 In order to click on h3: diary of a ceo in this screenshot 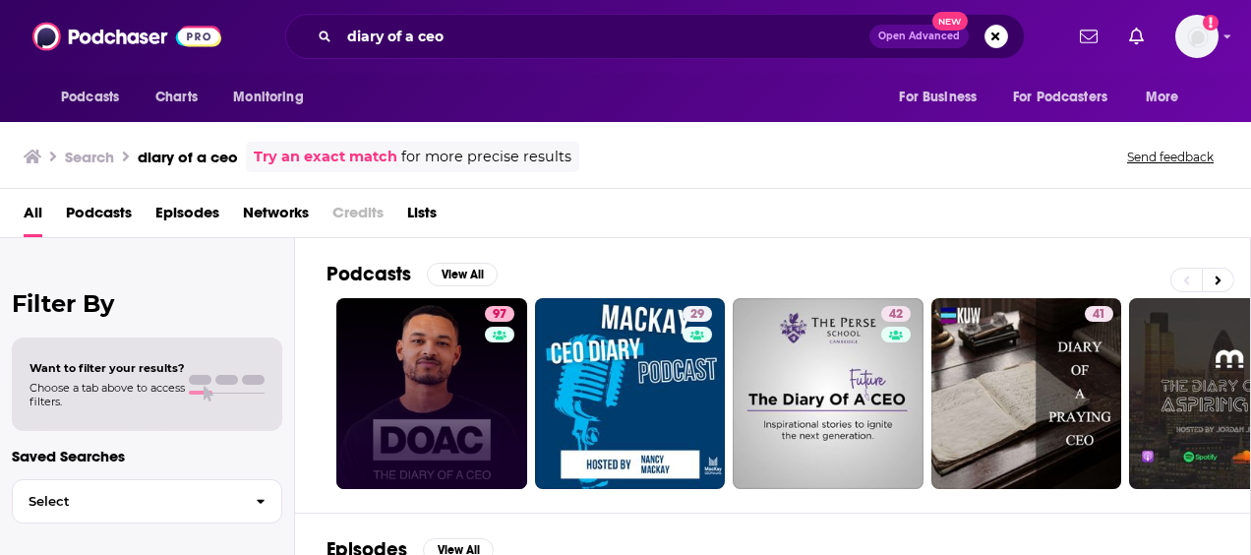, I will do `click(188, 156)`.